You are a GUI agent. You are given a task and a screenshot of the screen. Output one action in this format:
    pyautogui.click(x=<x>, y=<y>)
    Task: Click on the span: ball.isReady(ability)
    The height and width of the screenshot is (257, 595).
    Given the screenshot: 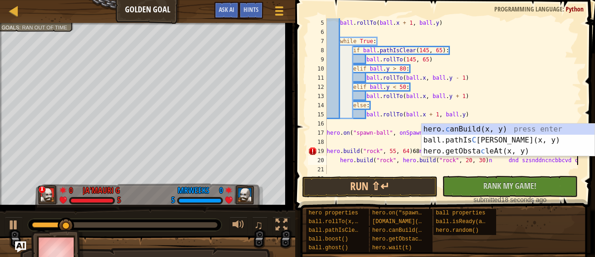 What is the action you would take?
    pyautogui.click(x=470, y=222)
    